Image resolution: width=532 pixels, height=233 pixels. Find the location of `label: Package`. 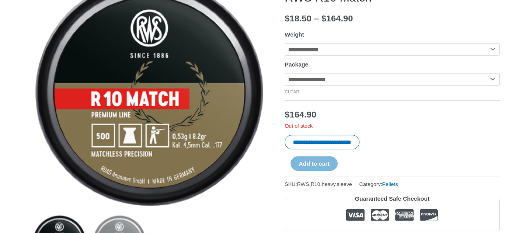

label: Package is located at coordinates (296, 64).